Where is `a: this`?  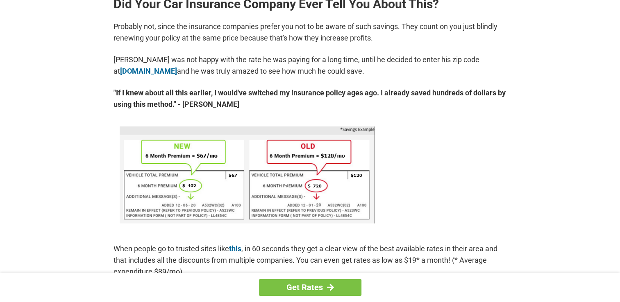 a: this is located at coordinates (235, 249).